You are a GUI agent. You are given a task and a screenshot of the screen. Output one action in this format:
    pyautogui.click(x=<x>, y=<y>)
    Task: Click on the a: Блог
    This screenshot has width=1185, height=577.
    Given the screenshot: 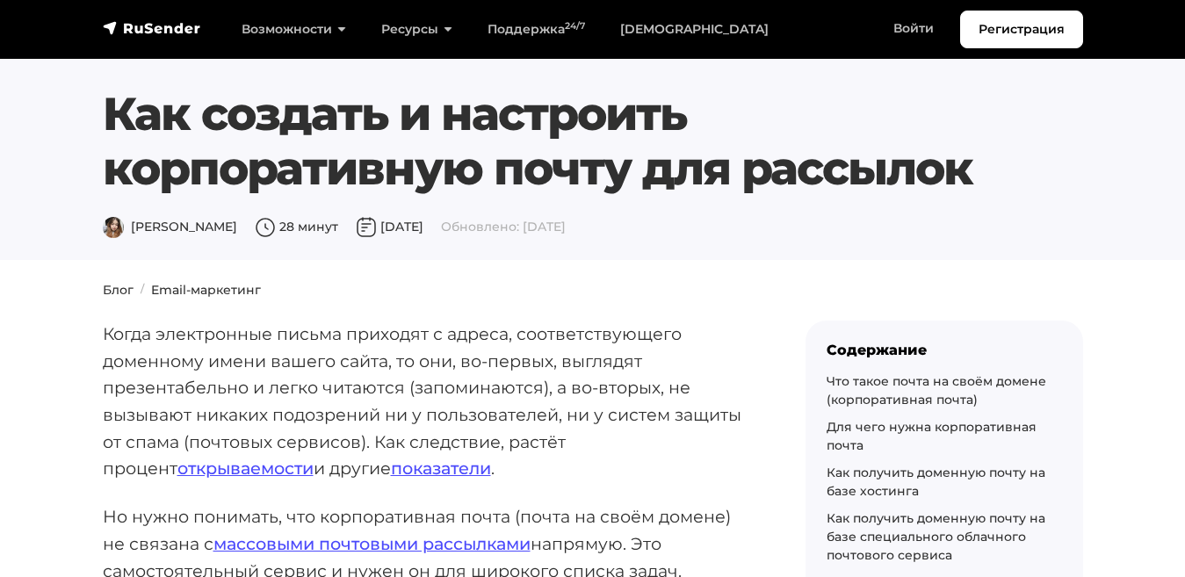 What is the action you would take?
    pyautogui.click(x=118, y=290)
    